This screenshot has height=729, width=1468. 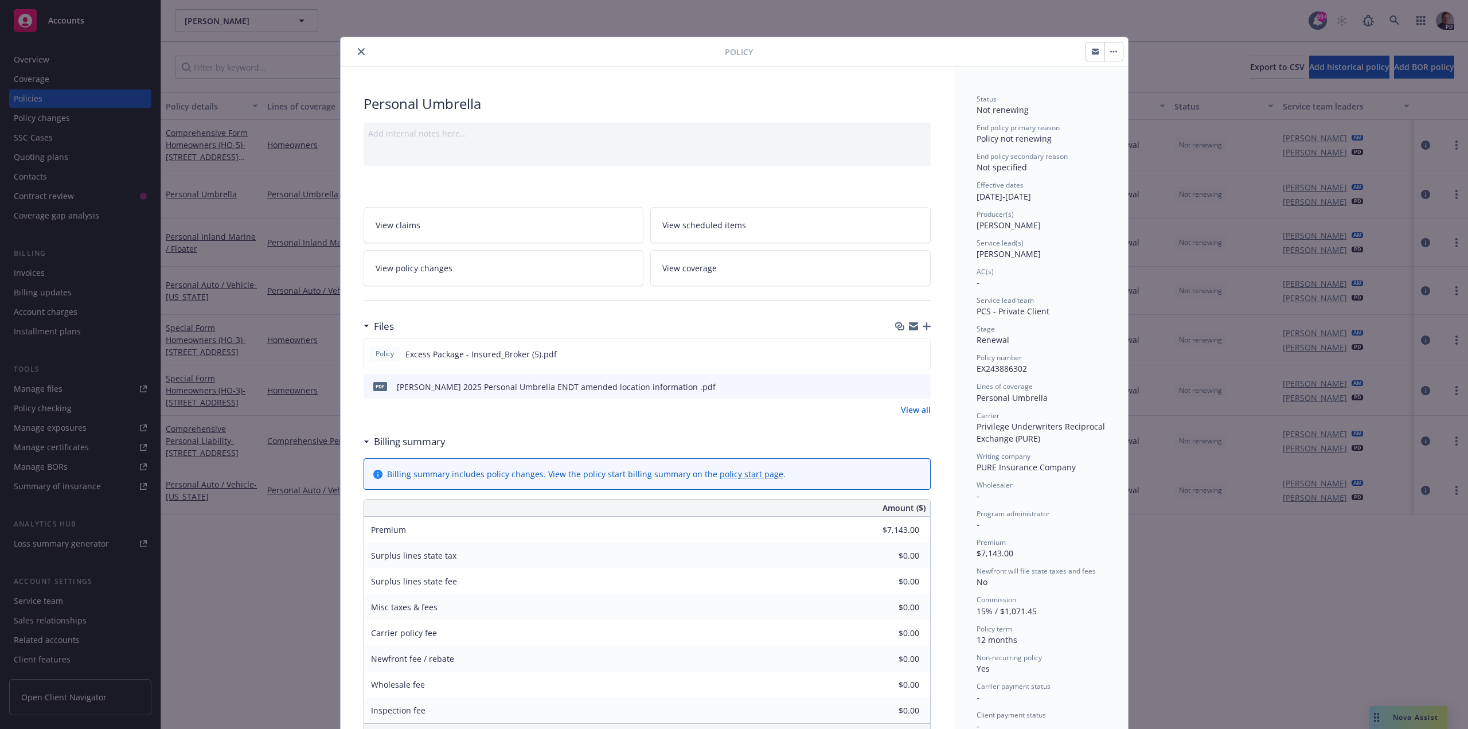 I want to click on span: End policy secondary reason, so click(x=1022, y=156).